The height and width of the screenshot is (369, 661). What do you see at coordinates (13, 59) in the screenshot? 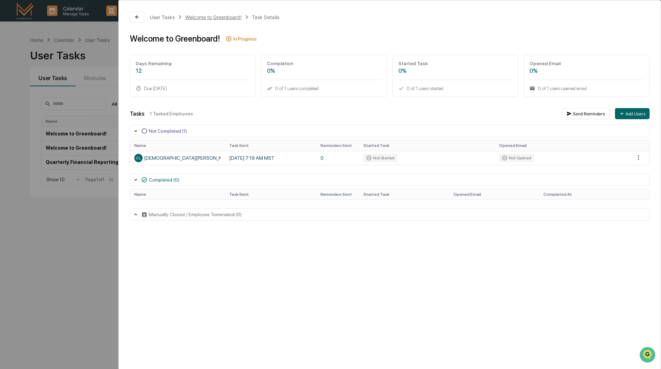
I see `img: 1746055101610-c473b297-6a78-478c-a979-82029cc54cd1` at bounding box center [13, 59].